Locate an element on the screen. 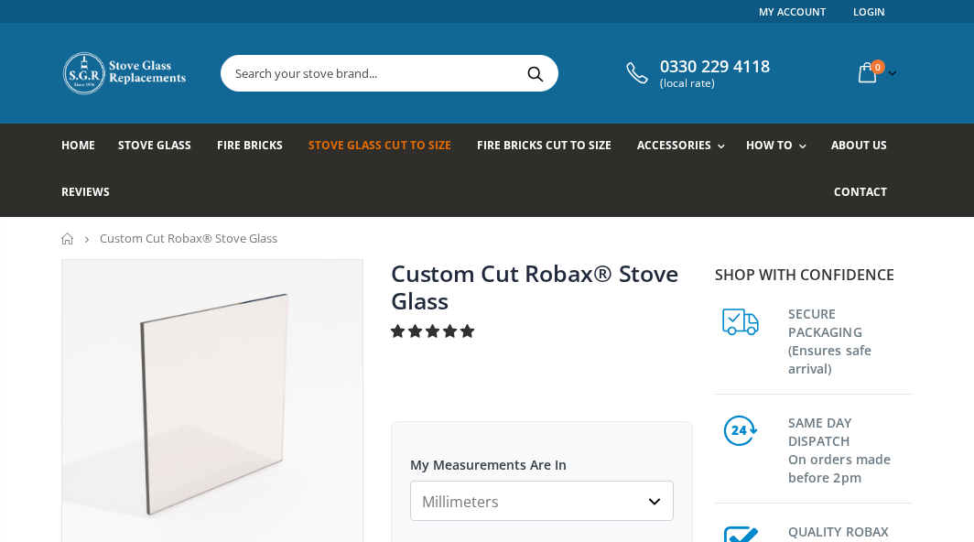 The image size is (974, 542). h3: SECURE PACKAGING (Ensures safe arrival) is located at coordinates (850, 339).